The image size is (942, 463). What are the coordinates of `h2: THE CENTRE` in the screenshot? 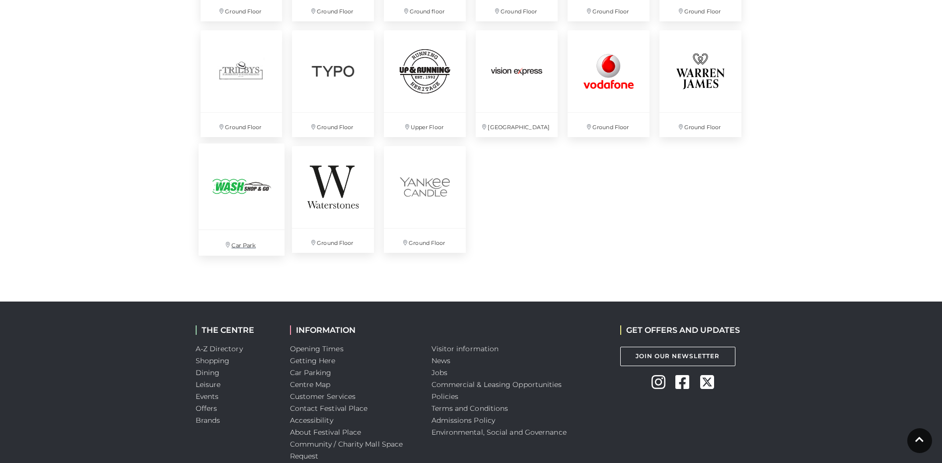 It's located at (235, 330).